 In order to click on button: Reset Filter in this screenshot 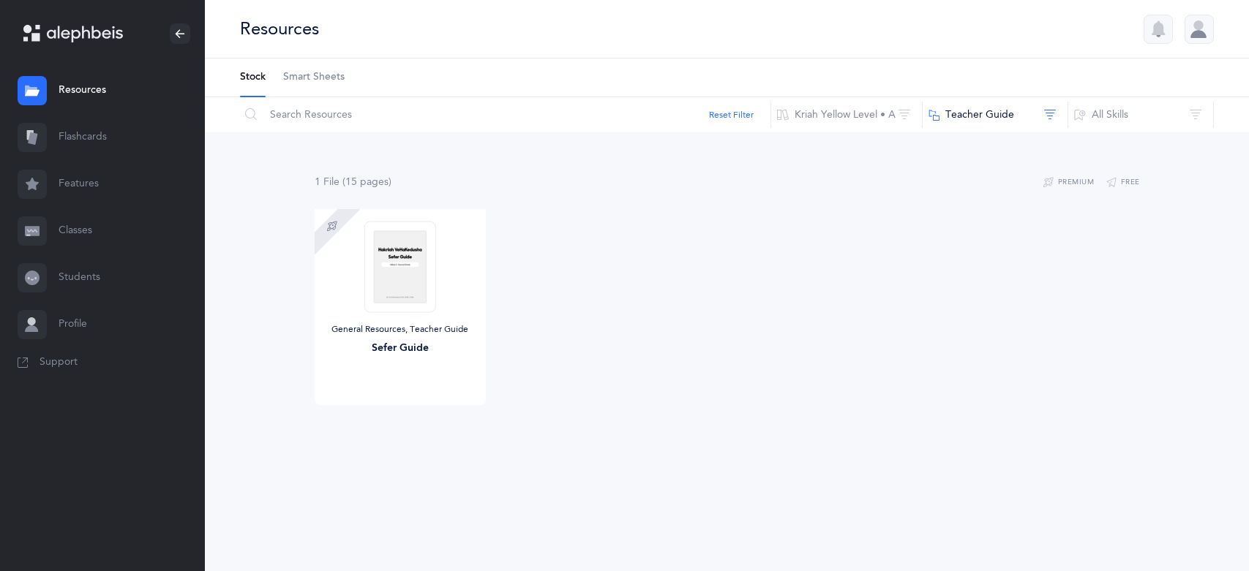, I will do `click(731, 115)`.